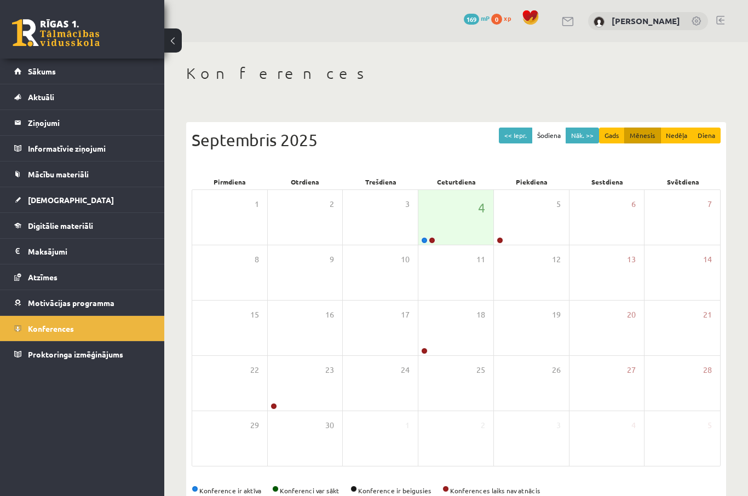 This screenshot has width=748, height=496. I want to click on a: Digitālie materiāli, so click(82, 226).